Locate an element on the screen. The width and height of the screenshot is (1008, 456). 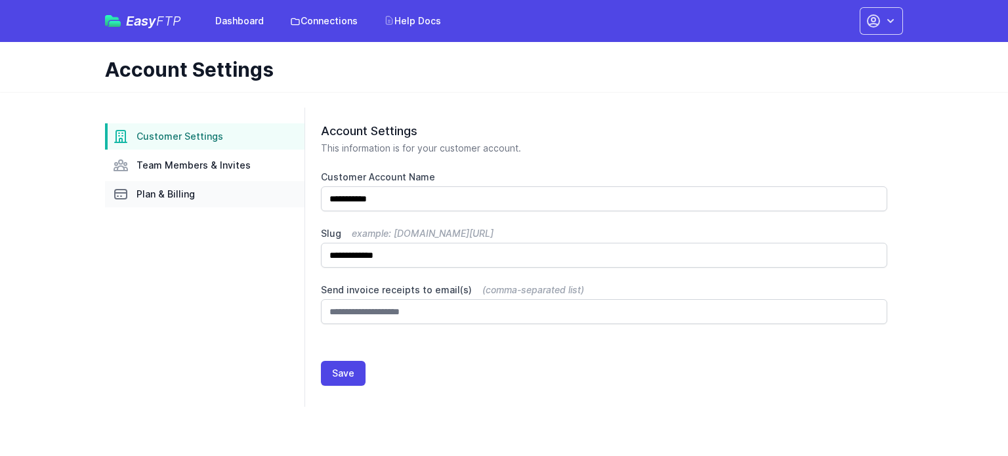
a: Dashboard is located at coordinates (239, 21).